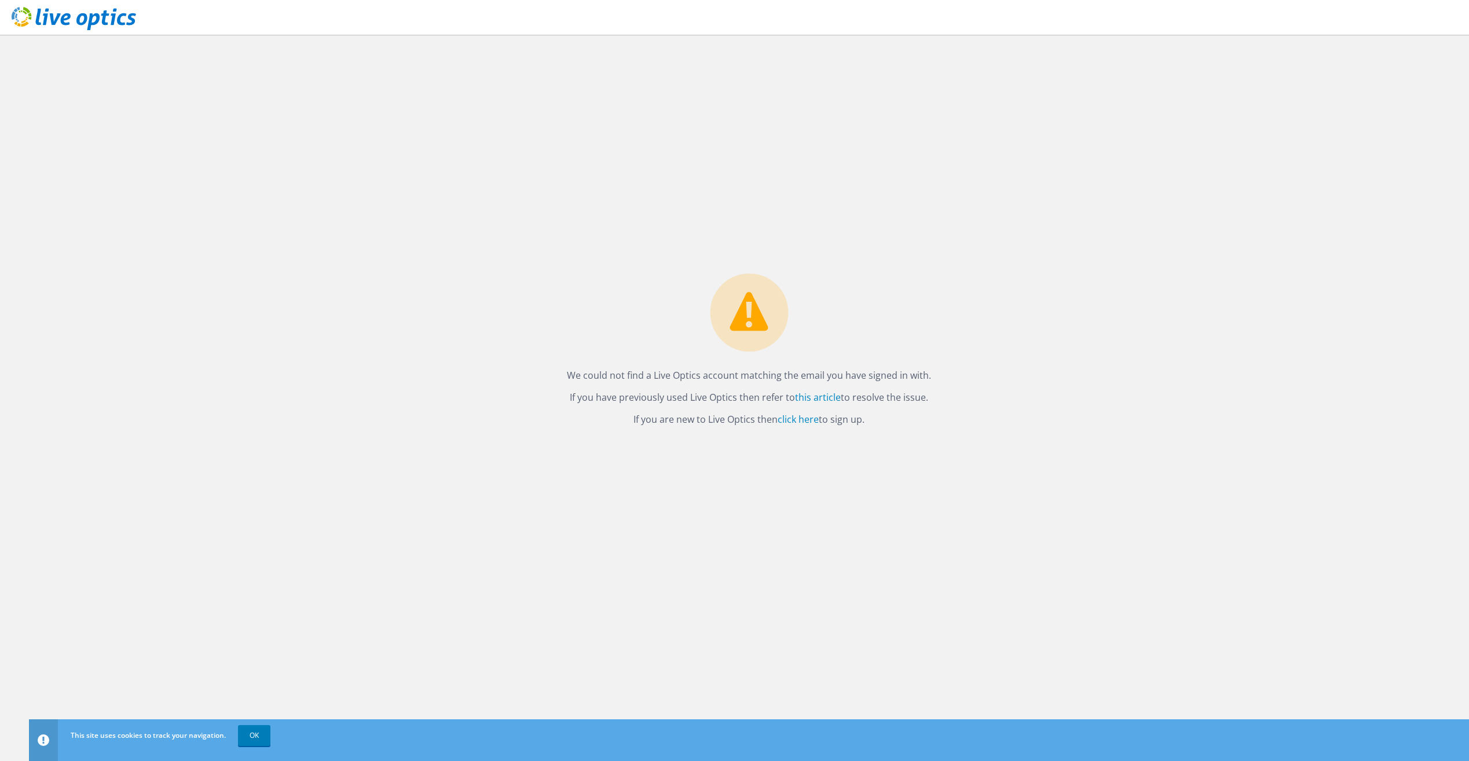 The height and width of the screenshot is (761, 1469). I want to click on a: click here, so click(798, 419).